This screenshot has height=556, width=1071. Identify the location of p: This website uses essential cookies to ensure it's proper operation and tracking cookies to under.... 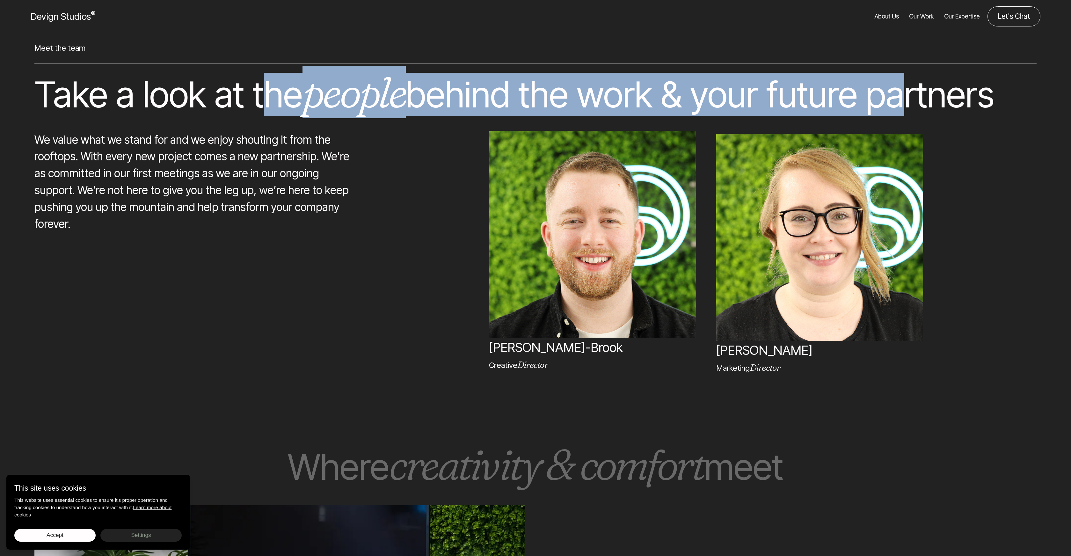
(98, 507).